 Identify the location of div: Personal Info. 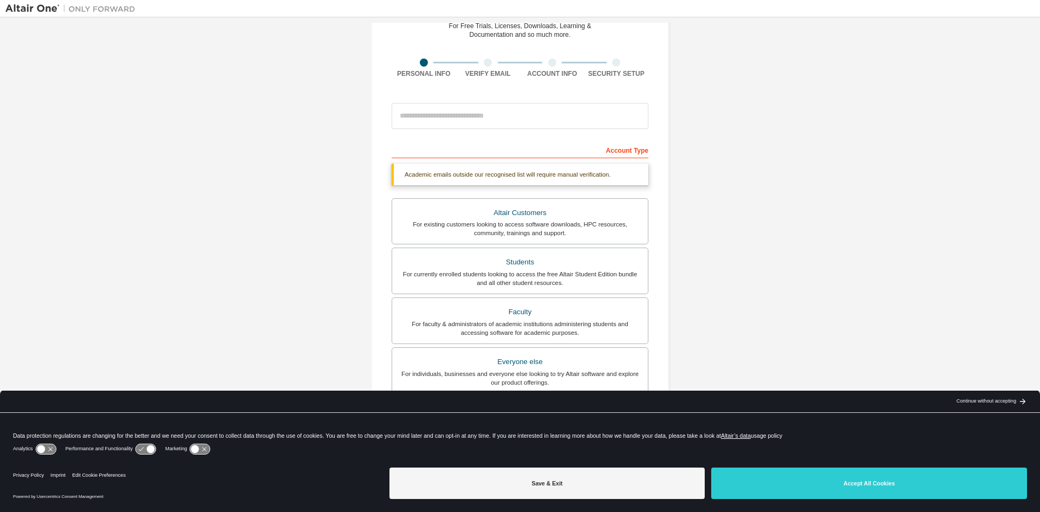
(424, 74).